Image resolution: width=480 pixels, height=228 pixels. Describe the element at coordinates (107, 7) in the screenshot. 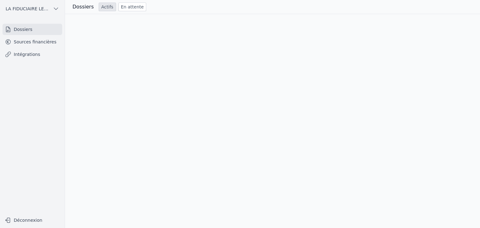

I see `a: Actifs` at that location.